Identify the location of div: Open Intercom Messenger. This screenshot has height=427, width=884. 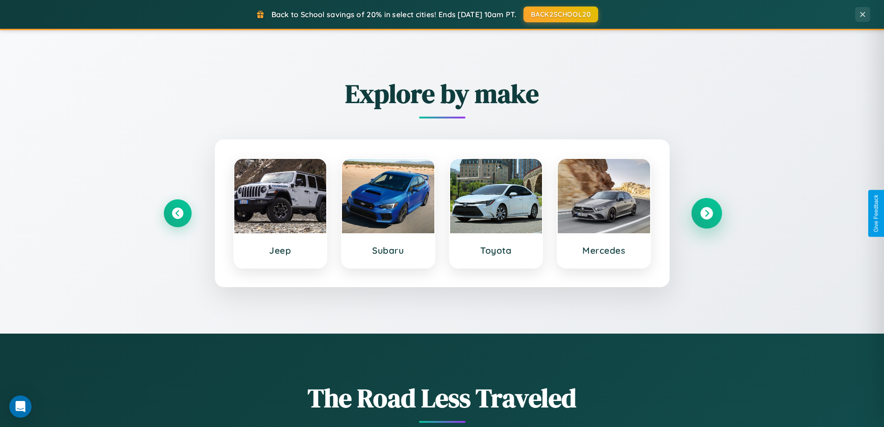
(20, 406).